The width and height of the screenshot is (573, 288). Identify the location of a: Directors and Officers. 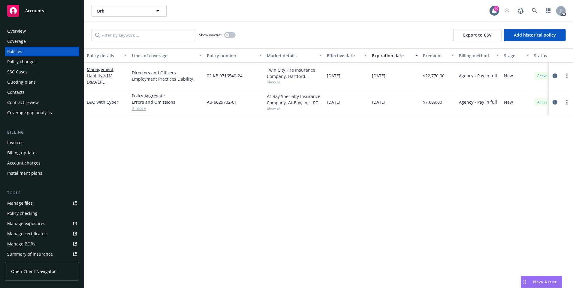
(167, 73).